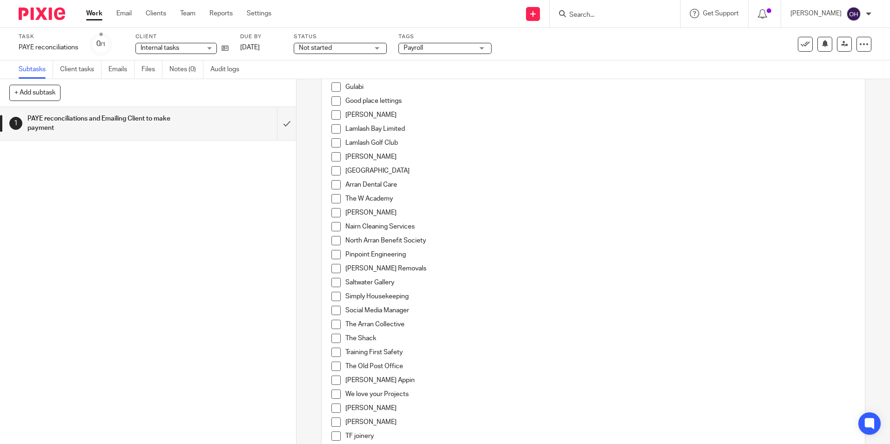  Describe the element at coordinates (600, 185) in the screenshot. I see `p: Arran Dental Care` at that location.